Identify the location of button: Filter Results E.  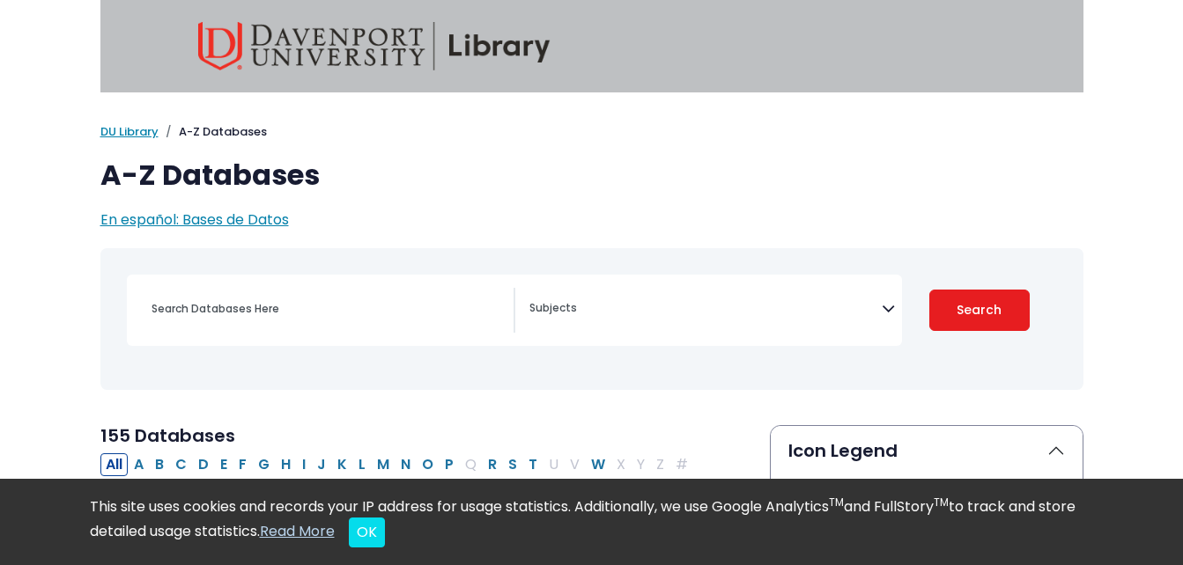
(224, 465).